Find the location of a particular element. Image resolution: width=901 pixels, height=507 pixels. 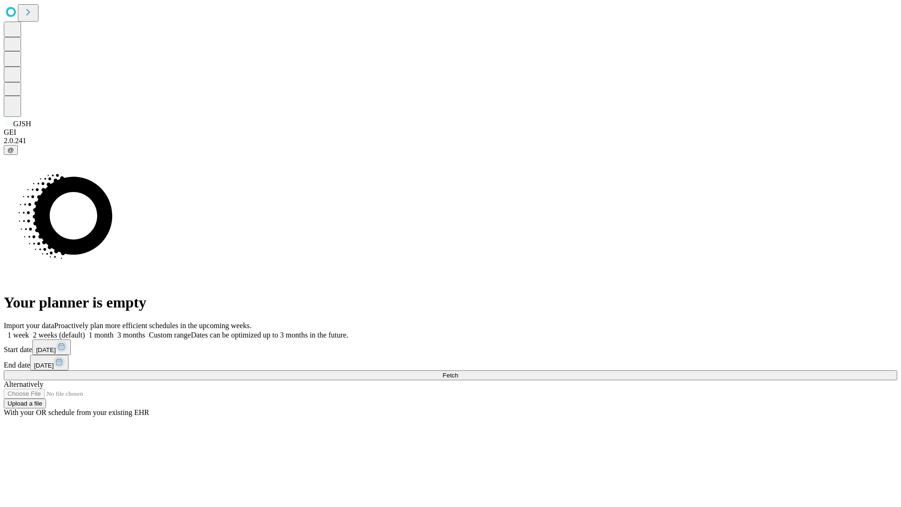

span: 1 week is located at coordinates (18, 334).